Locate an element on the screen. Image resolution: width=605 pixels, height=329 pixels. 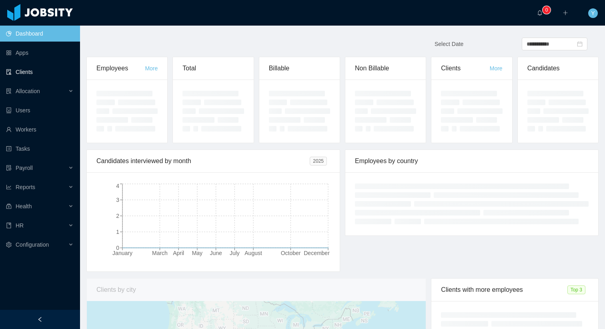
a: icon: userWorkers is located at coordinates (40, 130).